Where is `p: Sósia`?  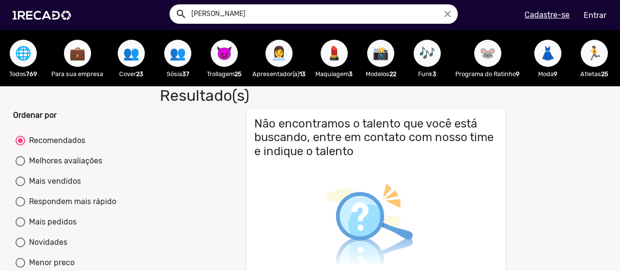 p: Sósia is located at coordinates (178, 74).